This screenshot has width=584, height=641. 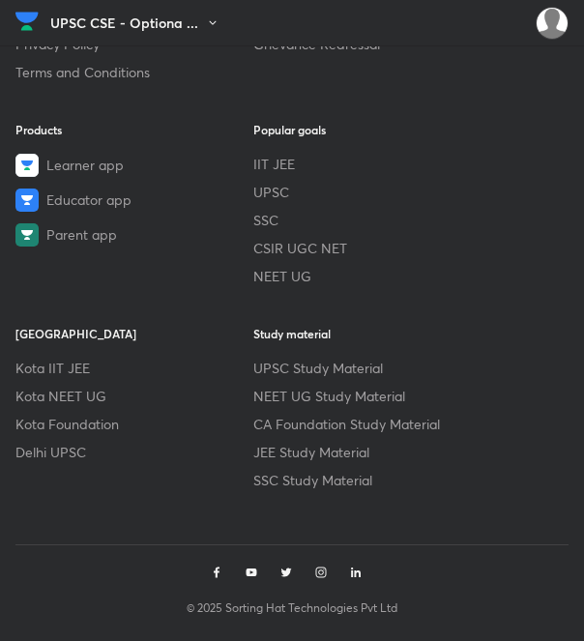 I want to click on img: Educator app, so click(x=27, y=200).